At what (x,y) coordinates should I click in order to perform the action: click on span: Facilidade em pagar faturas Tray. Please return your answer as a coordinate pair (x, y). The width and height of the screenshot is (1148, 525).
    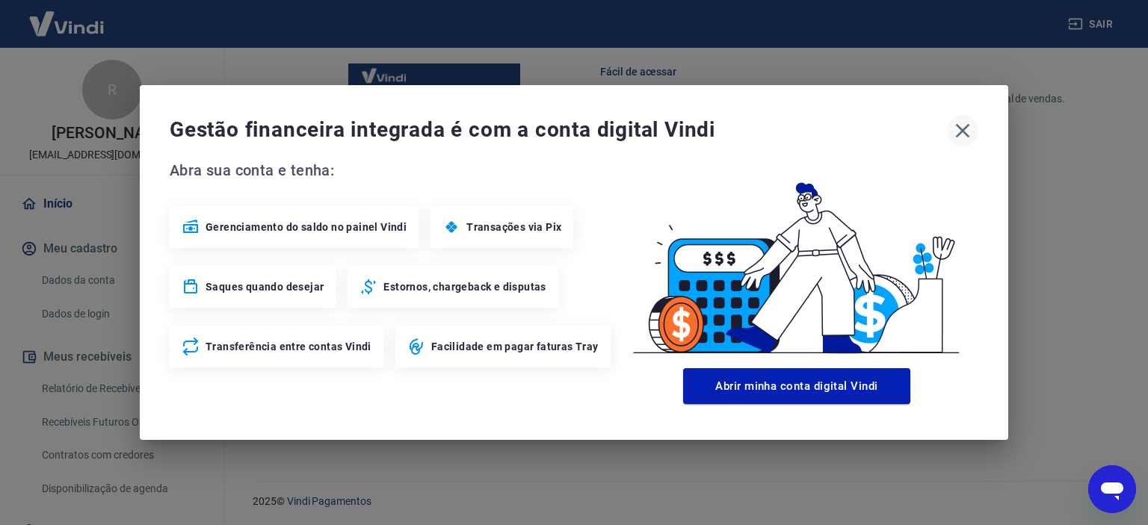
    Looking at the image, I should click on (515, 347).